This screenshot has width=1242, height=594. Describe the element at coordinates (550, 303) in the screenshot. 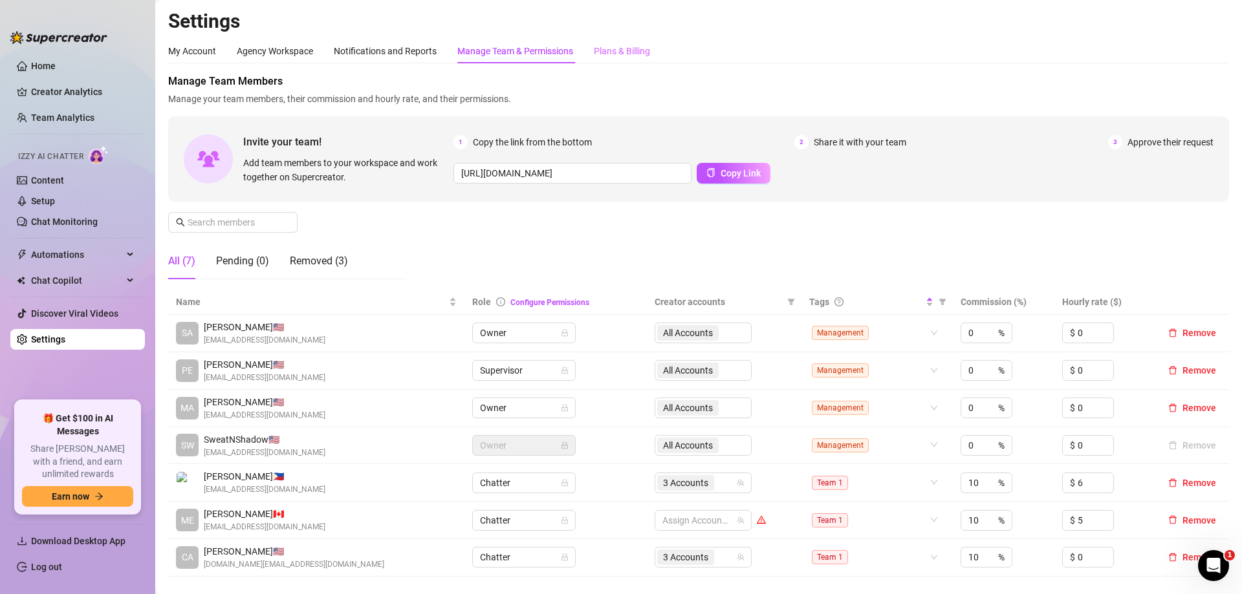

I see `a: Configure Permissions` at that location.